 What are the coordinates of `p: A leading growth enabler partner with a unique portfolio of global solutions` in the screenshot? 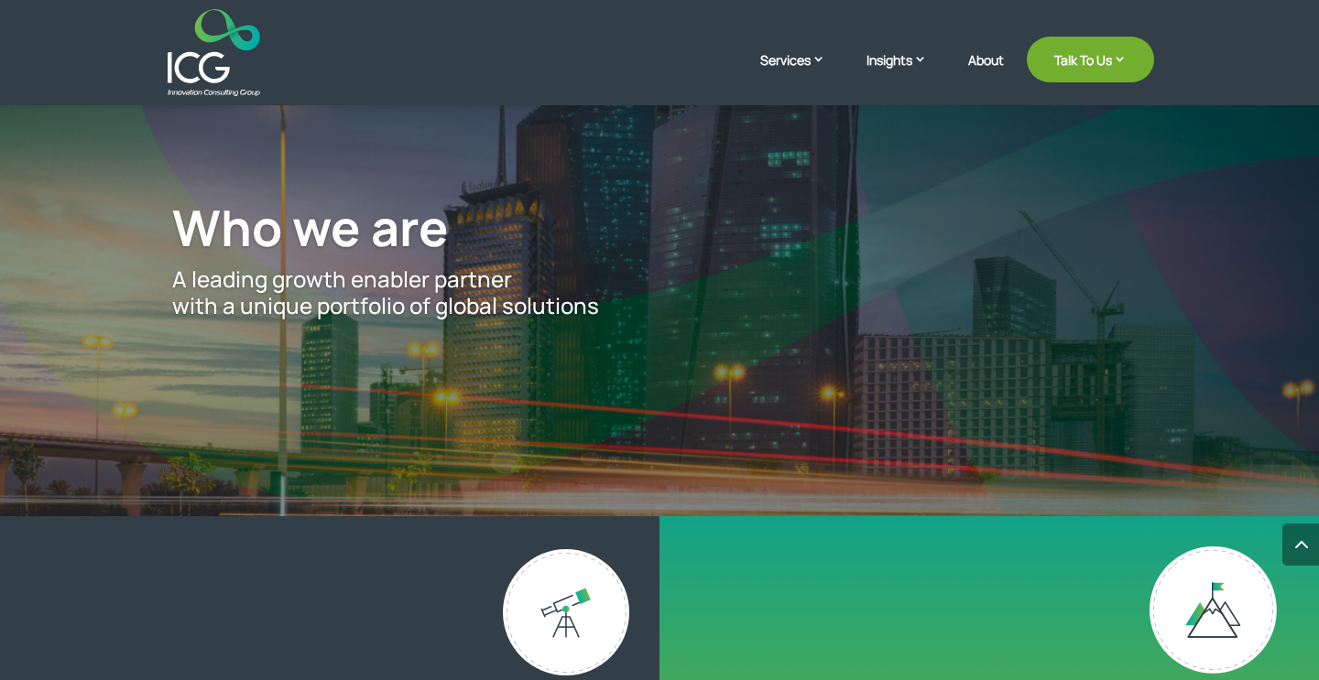 It's located at (659, 293).